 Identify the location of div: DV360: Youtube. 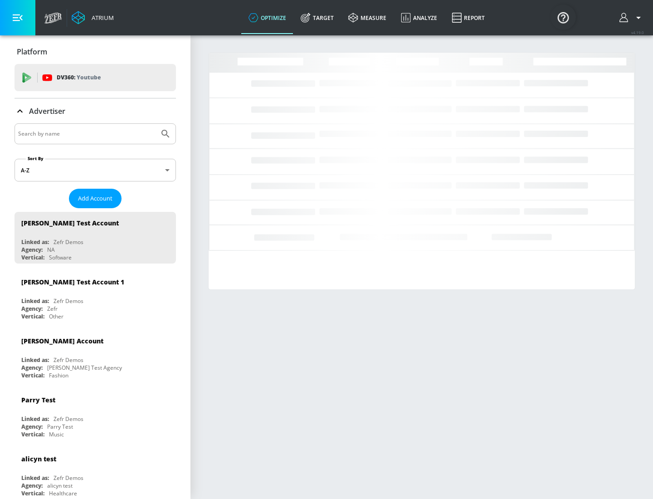
(95, 78).